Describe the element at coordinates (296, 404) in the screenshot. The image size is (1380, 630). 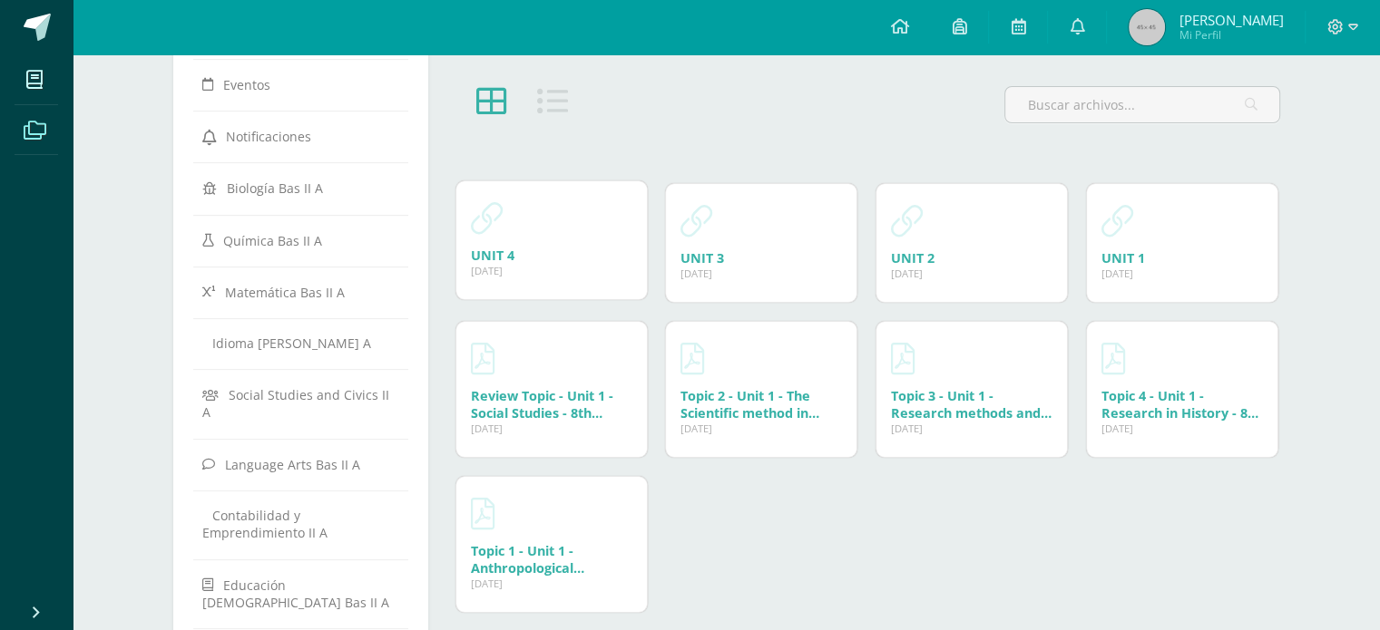
I see `span: Social Studies and Civics II A` at that location.